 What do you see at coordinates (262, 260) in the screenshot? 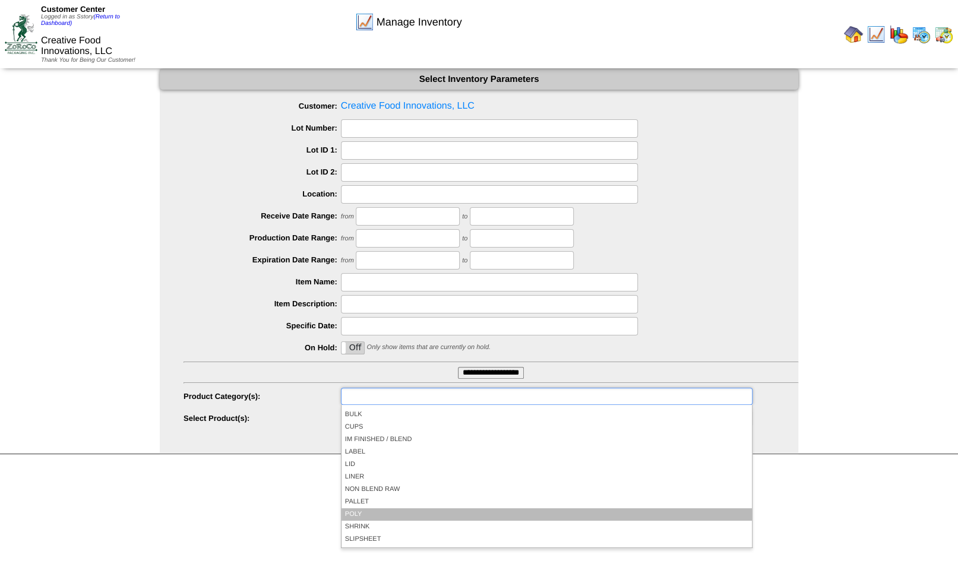
I see `label: Expiration Date Range:` at bounding box center [262, 260].